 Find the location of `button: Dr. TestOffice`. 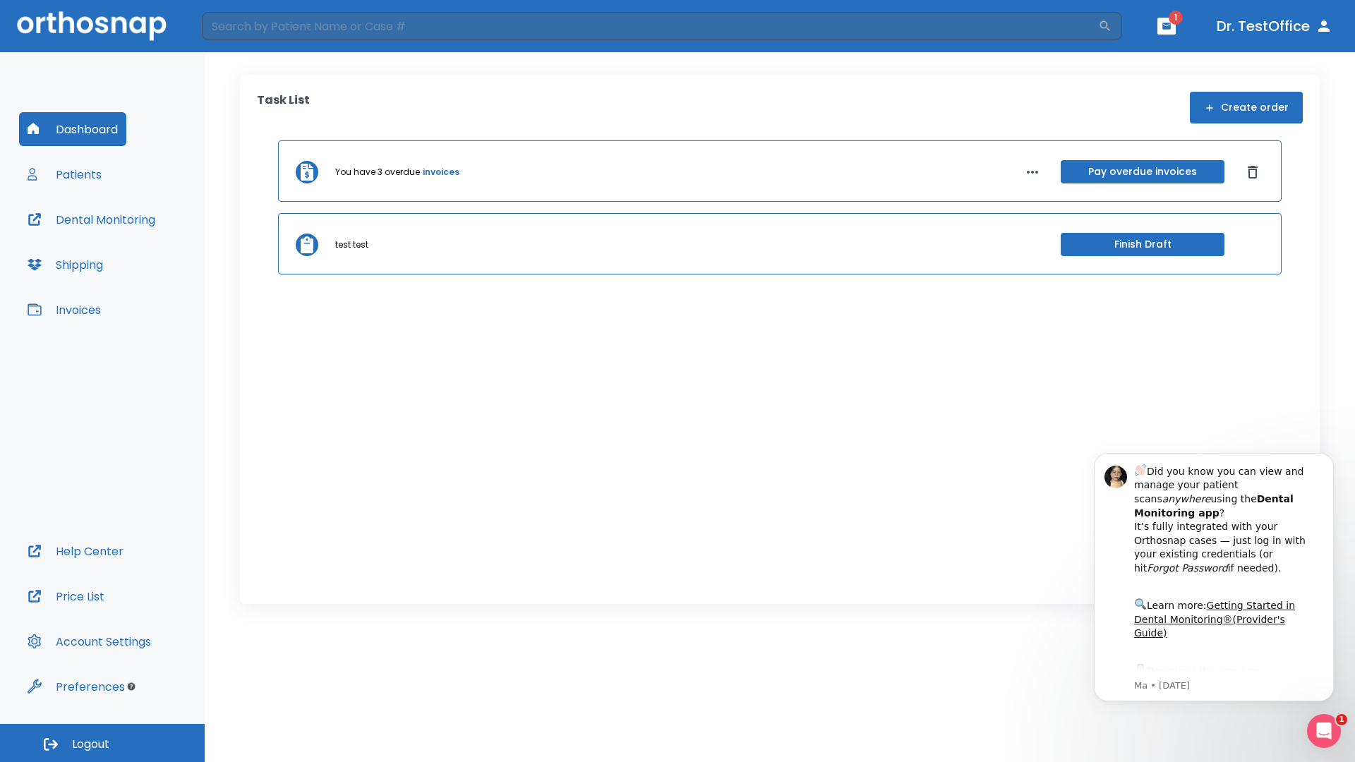

button: Dr. TestOffice is located at coordinates (1274, 26).